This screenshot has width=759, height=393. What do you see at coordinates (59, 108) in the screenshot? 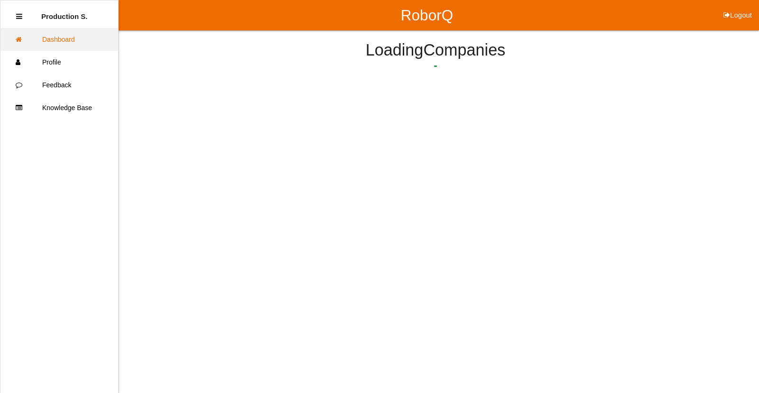
I see `a: Knowledge Base` at bounding box center [59, 108].